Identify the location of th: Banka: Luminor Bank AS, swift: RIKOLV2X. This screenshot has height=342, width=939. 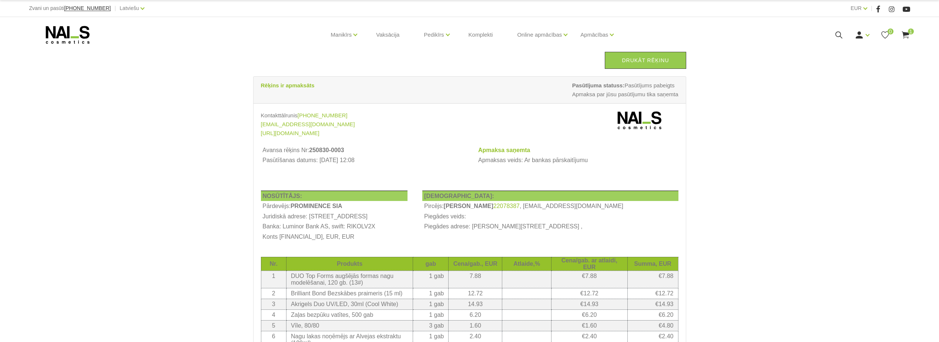
(334, 227).